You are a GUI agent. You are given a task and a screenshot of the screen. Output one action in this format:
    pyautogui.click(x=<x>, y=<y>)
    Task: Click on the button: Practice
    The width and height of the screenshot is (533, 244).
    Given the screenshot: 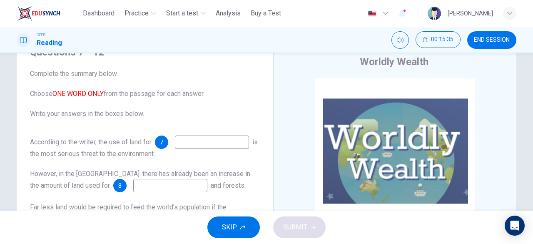 What is the action you would take?
    pyautogui.click(x=140, y=13)
    